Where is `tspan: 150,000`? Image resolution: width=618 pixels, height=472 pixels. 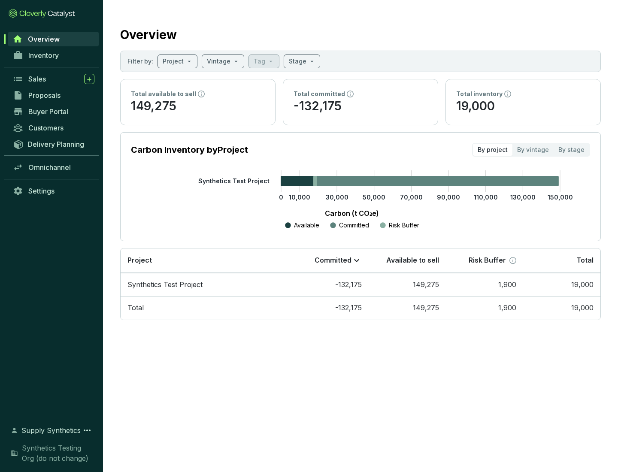 tspan: 150,000 is located at coordinates (560, 197).